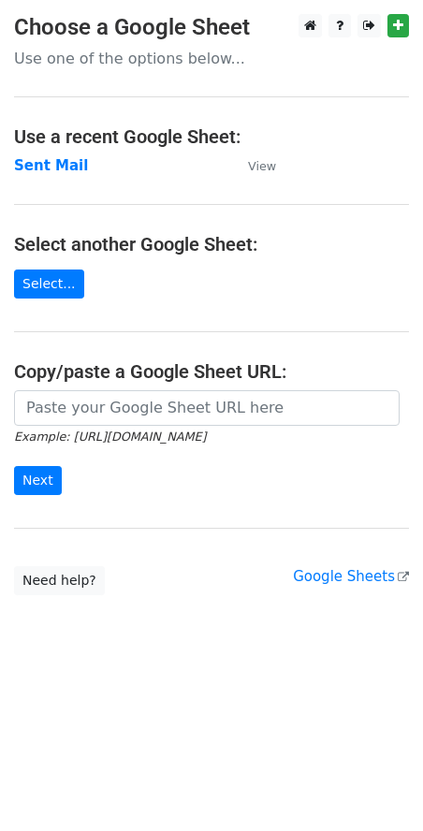  What do you see at coordinates (212, 137) in the screenshot?
I see `h4: Use a recent Google Sheet:` at bounding box center [212, 137].